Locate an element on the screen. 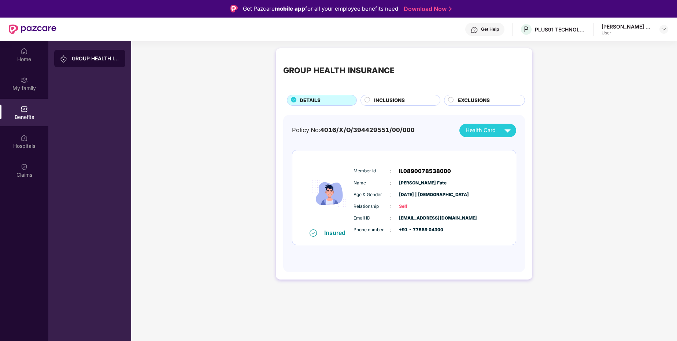  div: Get Help is located at coordinates (490, 29).